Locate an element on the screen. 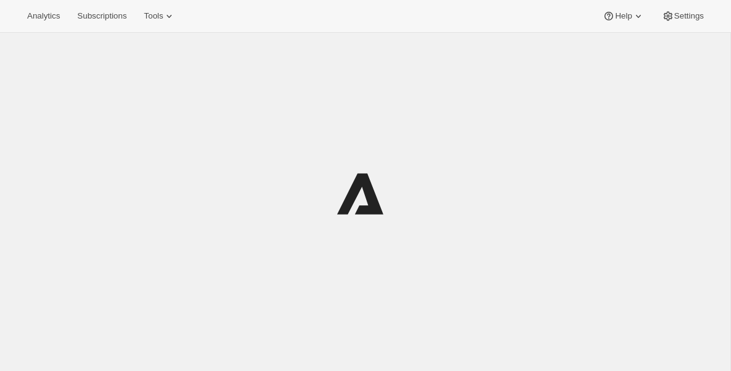 This screenshot has height=371, width=731. button: Tools is located at coordinates (159, 16).